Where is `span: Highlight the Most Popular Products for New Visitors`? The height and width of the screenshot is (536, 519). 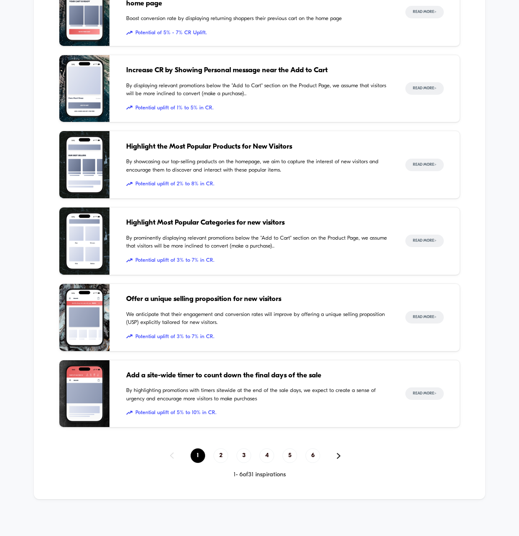
span: Highlight the Most Popular Products for New Visitors is located at coordinates (257, 147).